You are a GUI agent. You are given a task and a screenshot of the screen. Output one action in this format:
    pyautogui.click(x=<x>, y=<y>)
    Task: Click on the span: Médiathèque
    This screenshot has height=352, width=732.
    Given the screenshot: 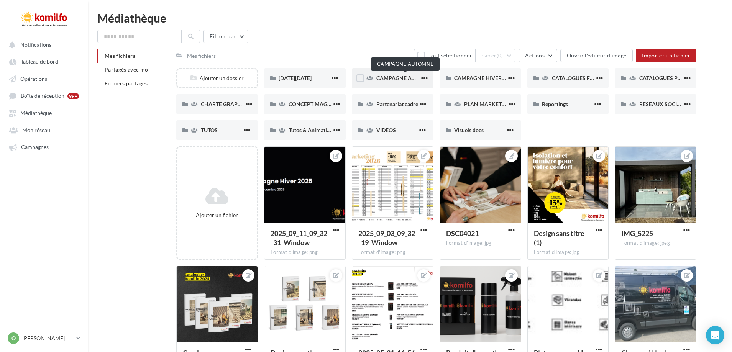 What is the action you would take?
    pyautogui.click(x=36, y=113)
    